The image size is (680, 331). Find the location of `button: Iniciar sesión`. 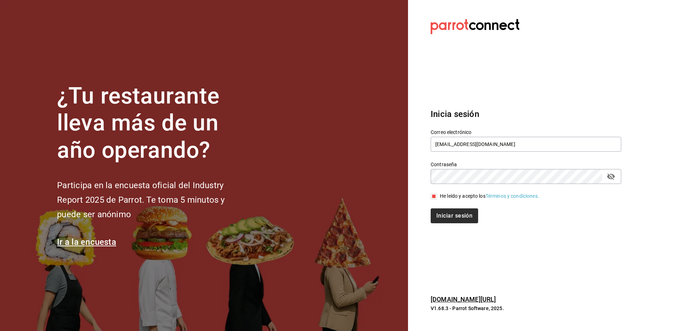

button: Iniciar sesión is located at coordinates (454, 216).